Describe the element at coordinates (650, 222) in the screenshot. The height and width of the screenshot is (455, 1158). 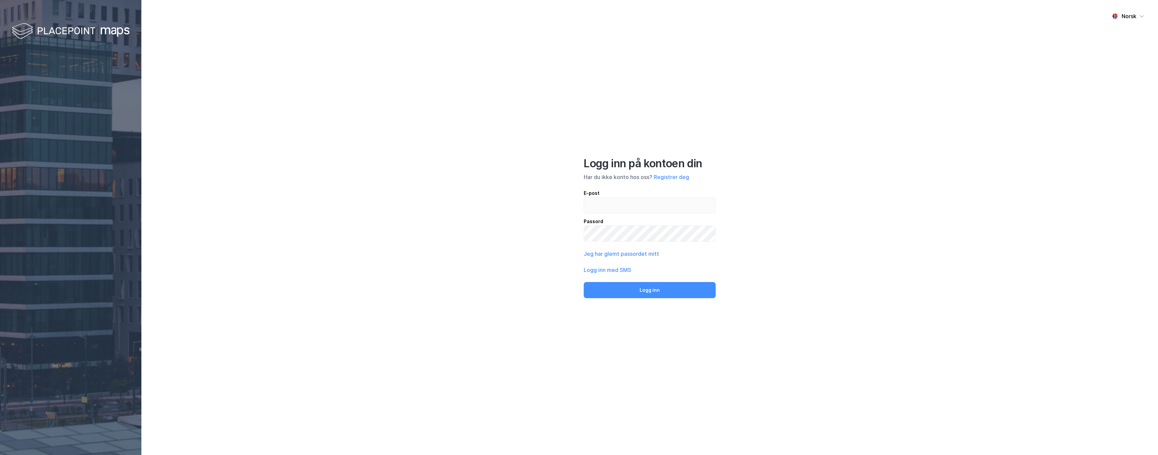
I see `div: Passord` at that location.